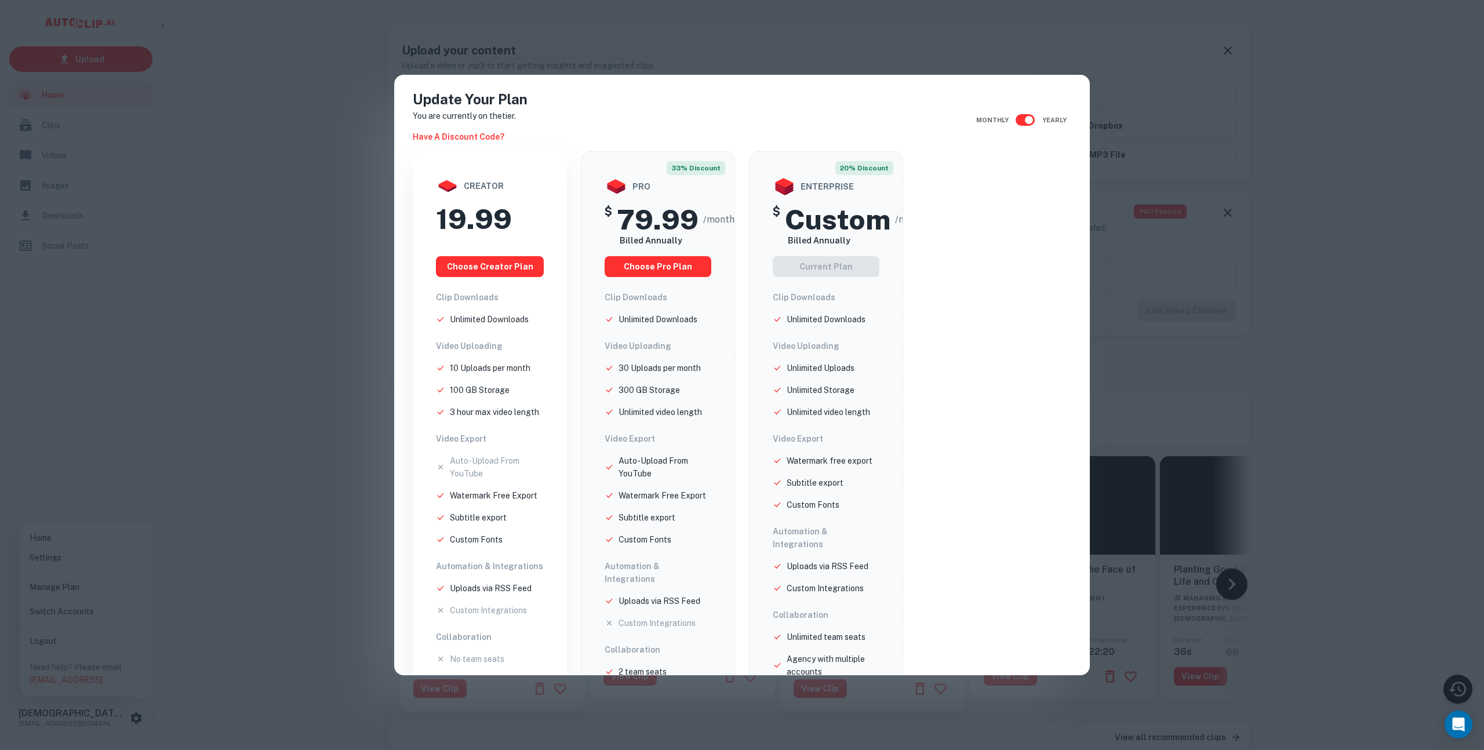  What do you see at coordinates (696, 168) in the screenshot?
I see `span: 33% discount` at bounding box center [696, 168].